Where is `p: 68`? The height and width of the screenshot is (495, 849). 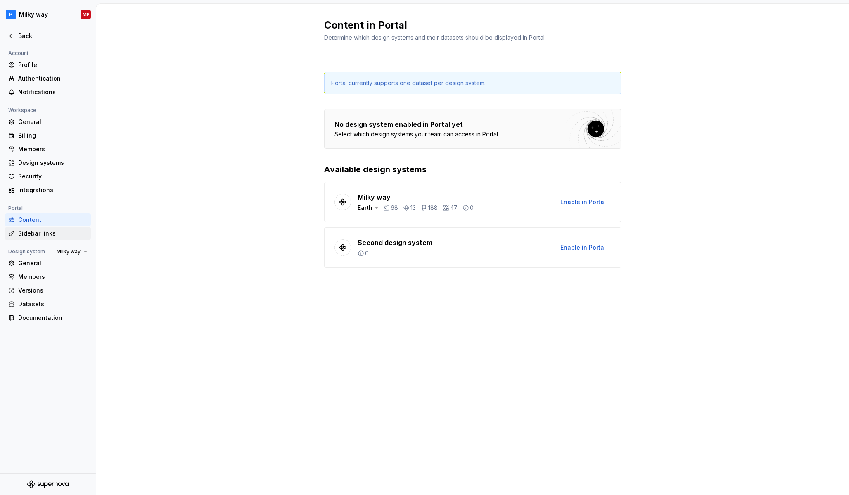
p: 68 is located at coordinates (395, 208).